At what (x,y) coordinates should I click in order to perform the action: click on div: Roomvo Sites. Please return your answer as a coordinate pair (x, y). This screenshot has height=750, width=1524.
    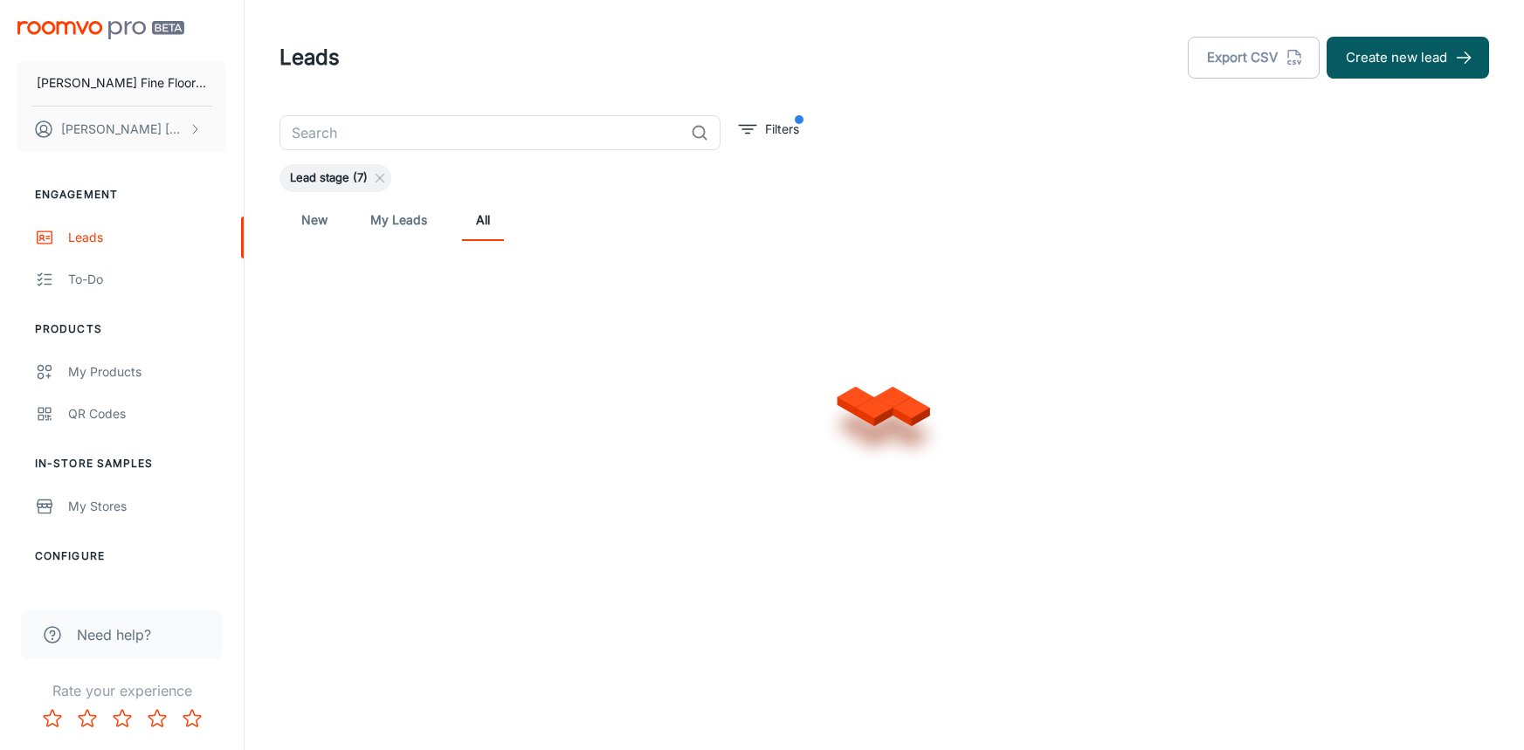
    Looking at the image, I should click on (147, 599).